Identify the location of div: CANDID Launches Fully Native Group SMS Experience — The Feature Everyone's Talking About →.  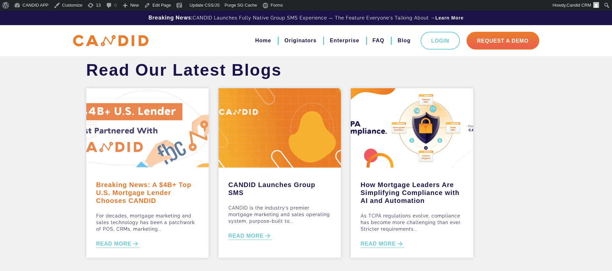
(306, 18).